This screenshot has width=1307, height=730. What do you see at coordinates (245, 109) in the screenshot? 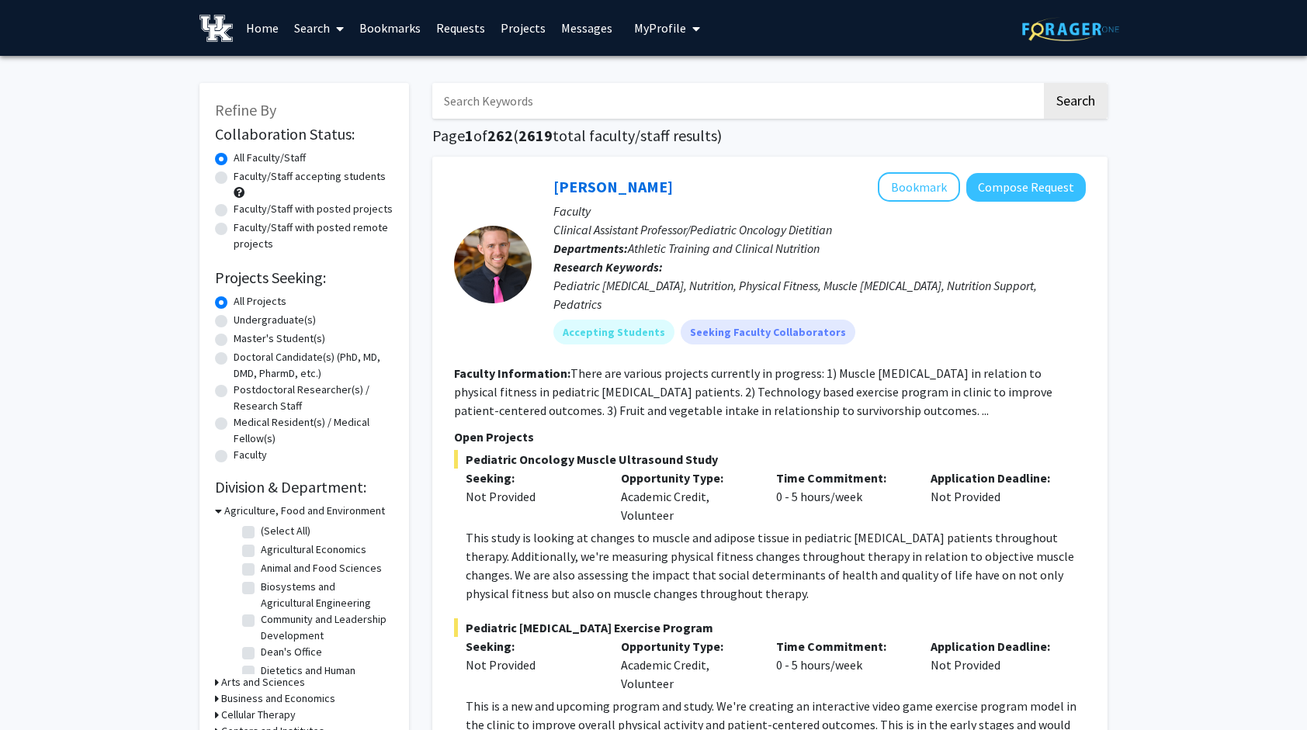
I see `span: Refine By` at bounding box center [245, 109].